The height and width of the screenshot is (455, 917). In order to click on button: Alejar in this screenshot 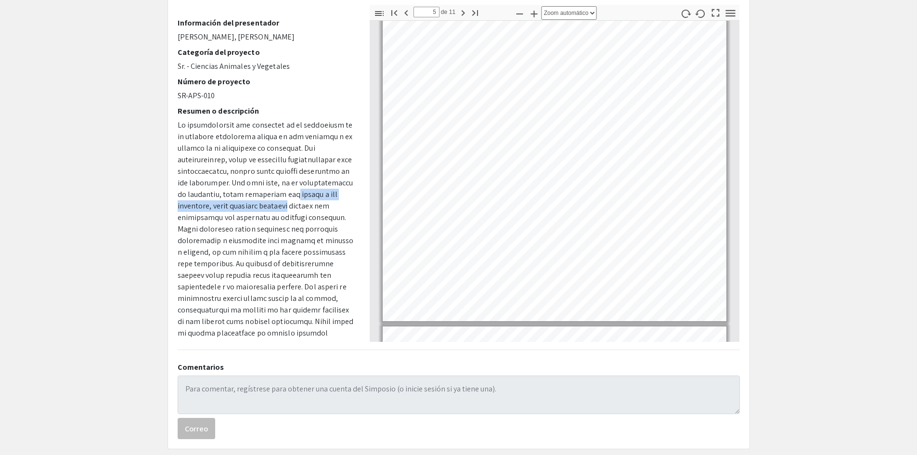, I will do `click(520, 13)`.